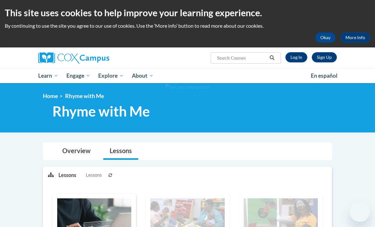  What do you see at coordinates (48, 76) in the screenshot?
I see `a: Learn` at bounding box center [48, 76].